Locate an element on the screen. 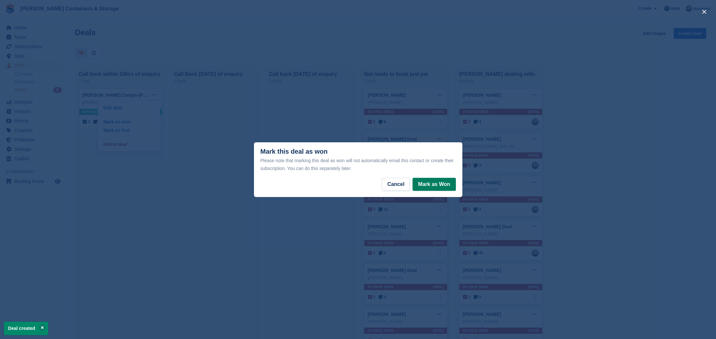 This screenshot has height=339, width=716. div: Please note that marking this deal as won will not automatically email this contact or create the... is located at coordinates (358, 164).